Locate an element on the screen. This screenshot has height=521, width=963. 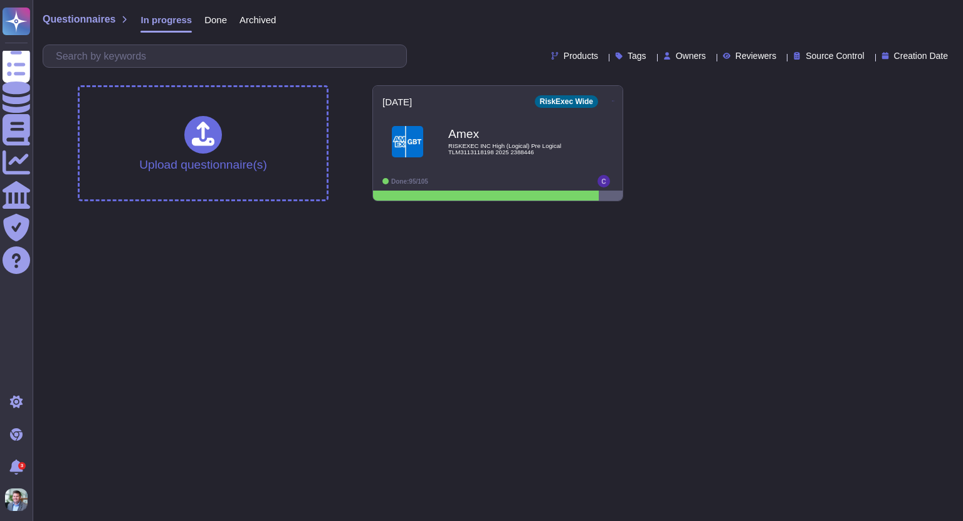
span: Owners is located at coordinates (691, 56).